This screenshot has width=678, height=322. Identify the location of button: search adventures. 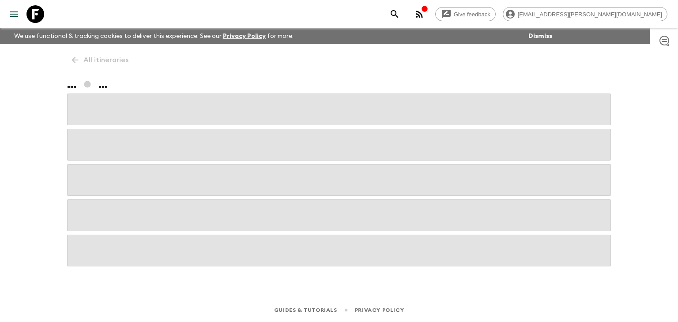
(395, 14).